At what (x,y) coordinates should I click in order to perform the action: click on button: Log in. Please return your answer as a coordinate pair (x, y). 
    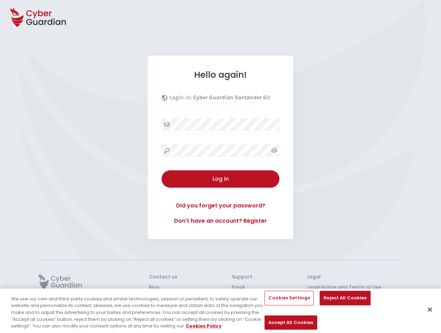
    Looking at the image, I should click on (221, 179).